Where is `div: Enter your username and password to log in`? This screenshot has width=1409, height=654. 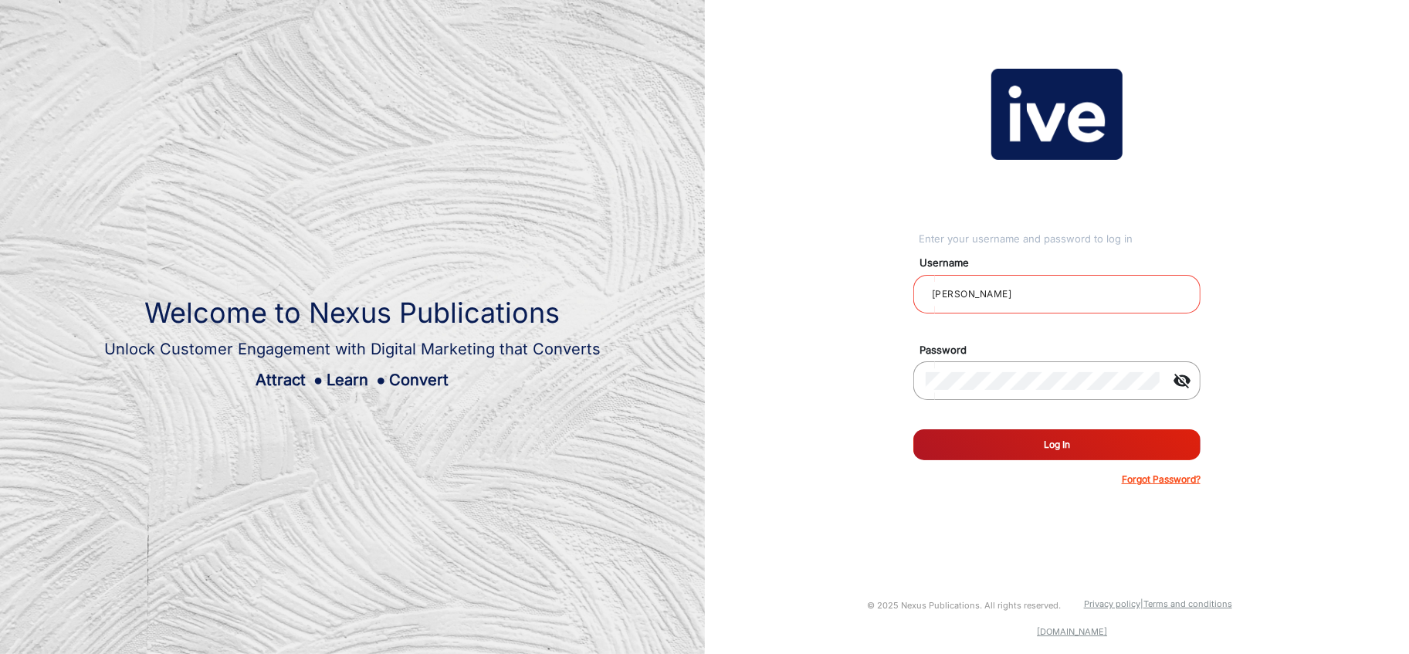 div: Enter your username and password to log in is located at coordinates (1059, 239).